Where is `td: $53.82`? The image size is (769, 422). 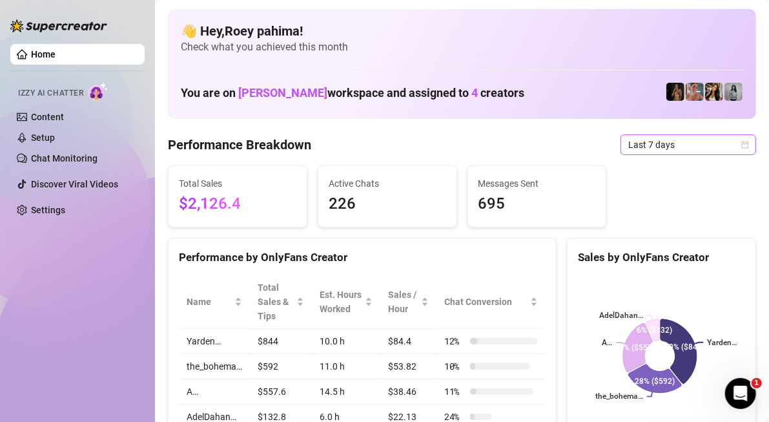 td: $53.82 is located at coordinates (408, 366).